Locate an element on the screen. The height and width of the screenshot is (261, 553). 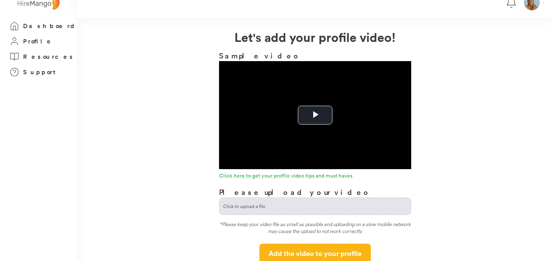
h3: Please upload your video is located at coordinates (295, 192).